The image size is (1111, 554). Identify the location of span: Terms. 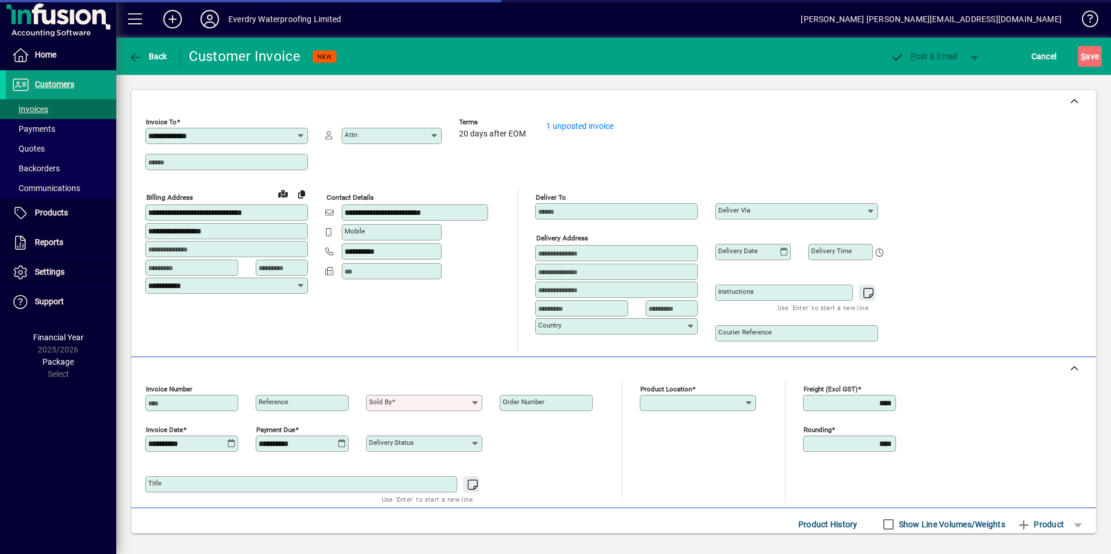
(494, 122).